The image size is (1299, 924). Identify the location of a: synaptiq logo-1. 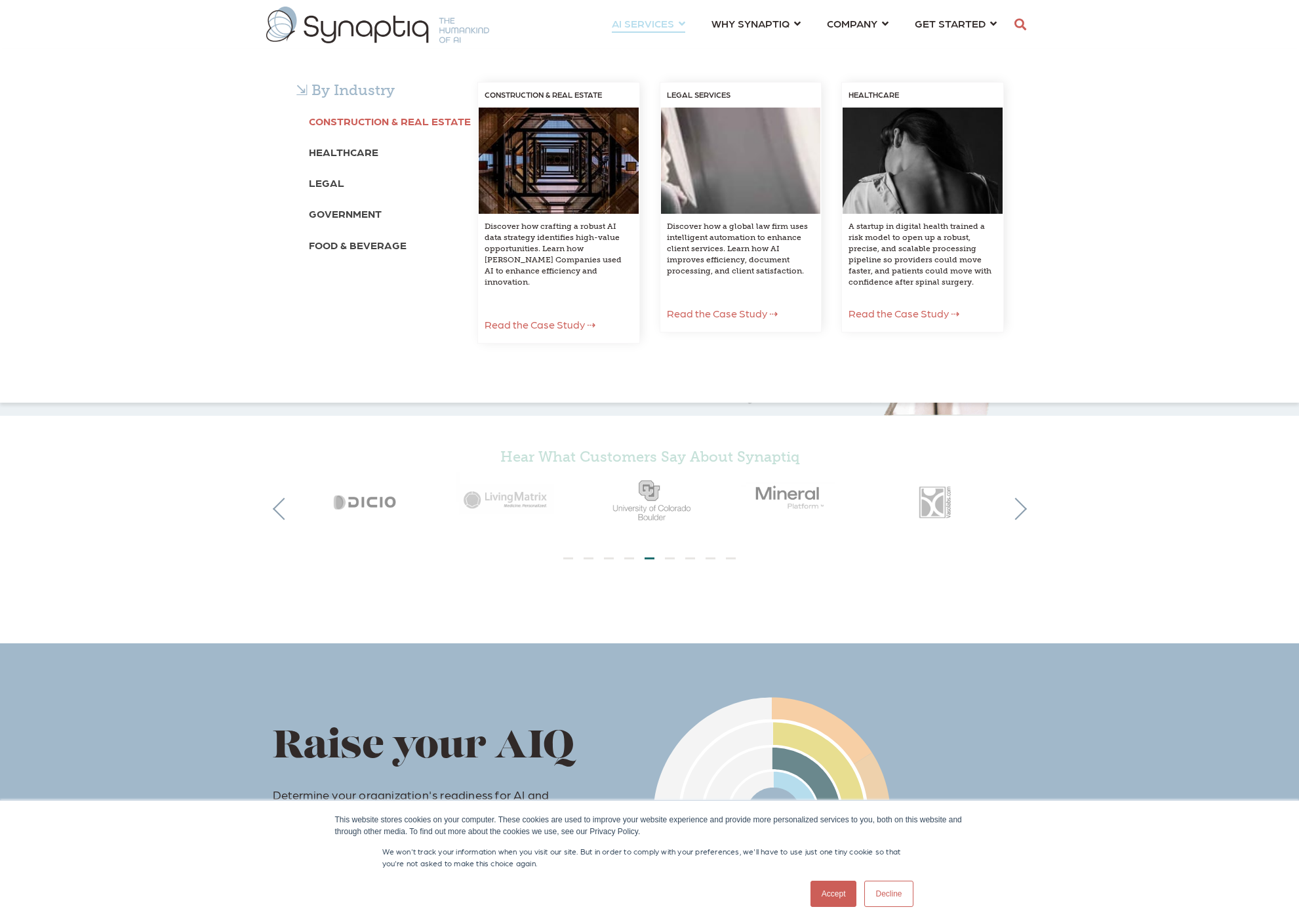
(378, 25).